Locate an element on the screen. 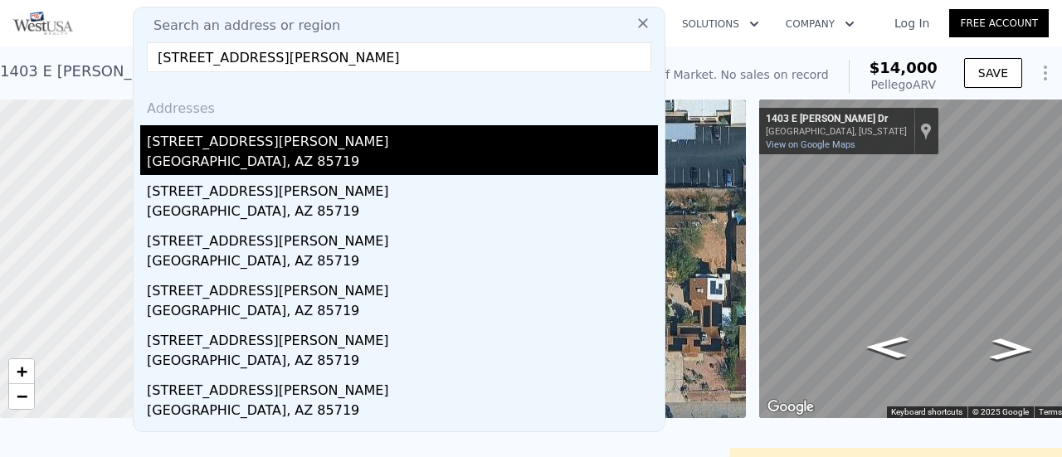 The height and width of the screenshot is (457, 1062). span: $14,000 is located at coordinates (903, 67).